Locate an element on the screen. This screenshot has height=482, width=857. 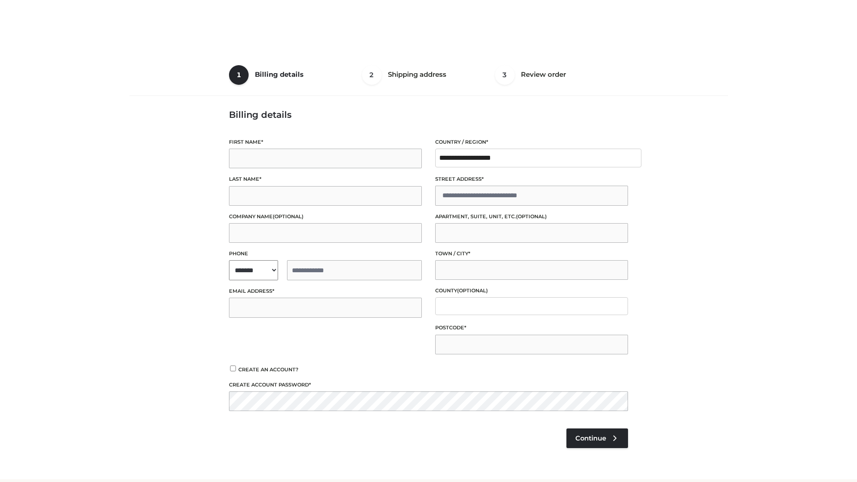
label: County is located at coordinates (532, 291).